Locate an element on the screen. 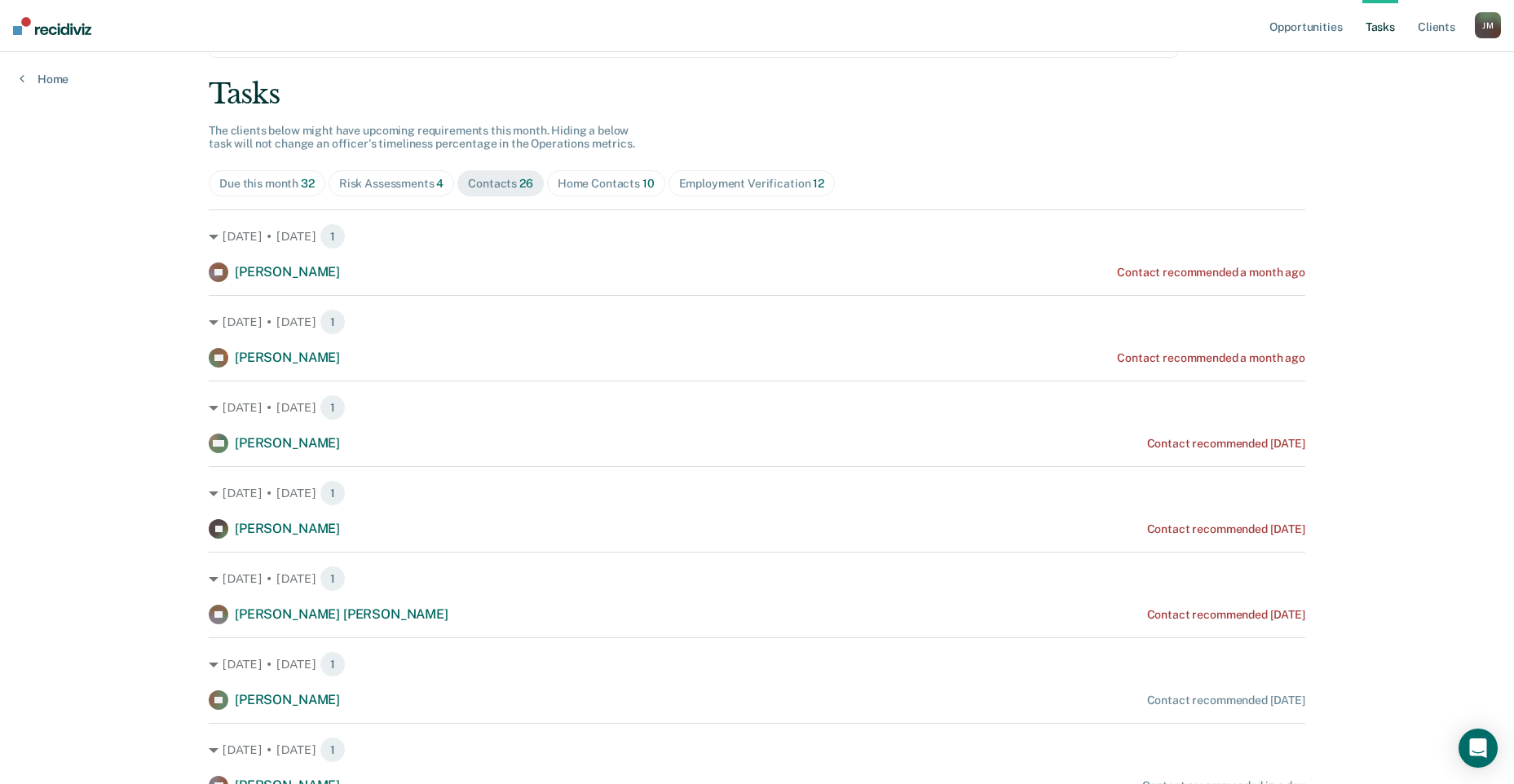  div: Tasks is located at coordinates (757, 93).